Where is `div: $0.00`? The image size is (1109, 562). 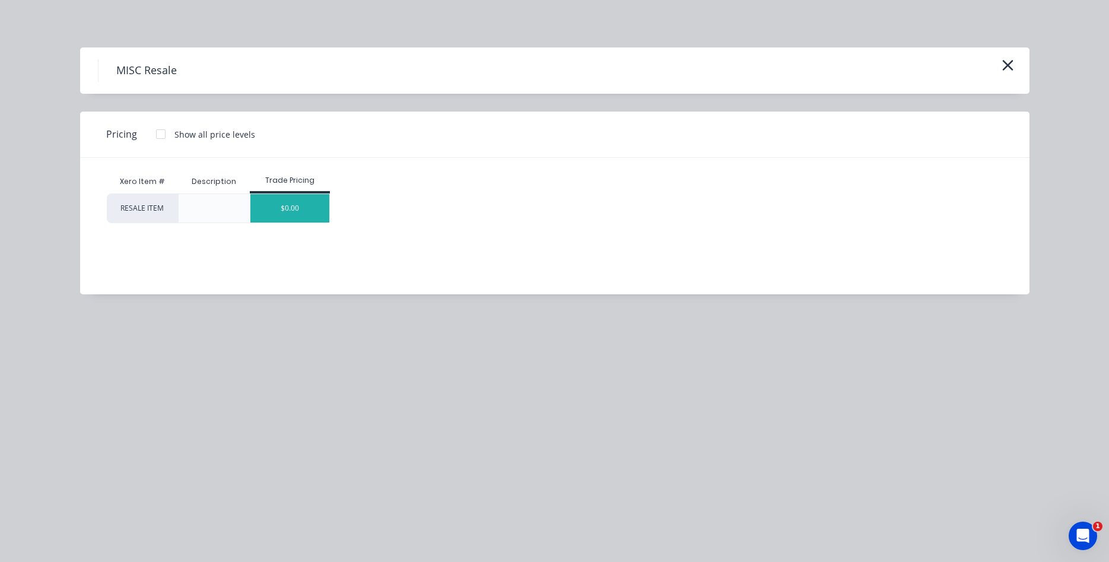 div: $0.00 is located at coordinates (290, 208).